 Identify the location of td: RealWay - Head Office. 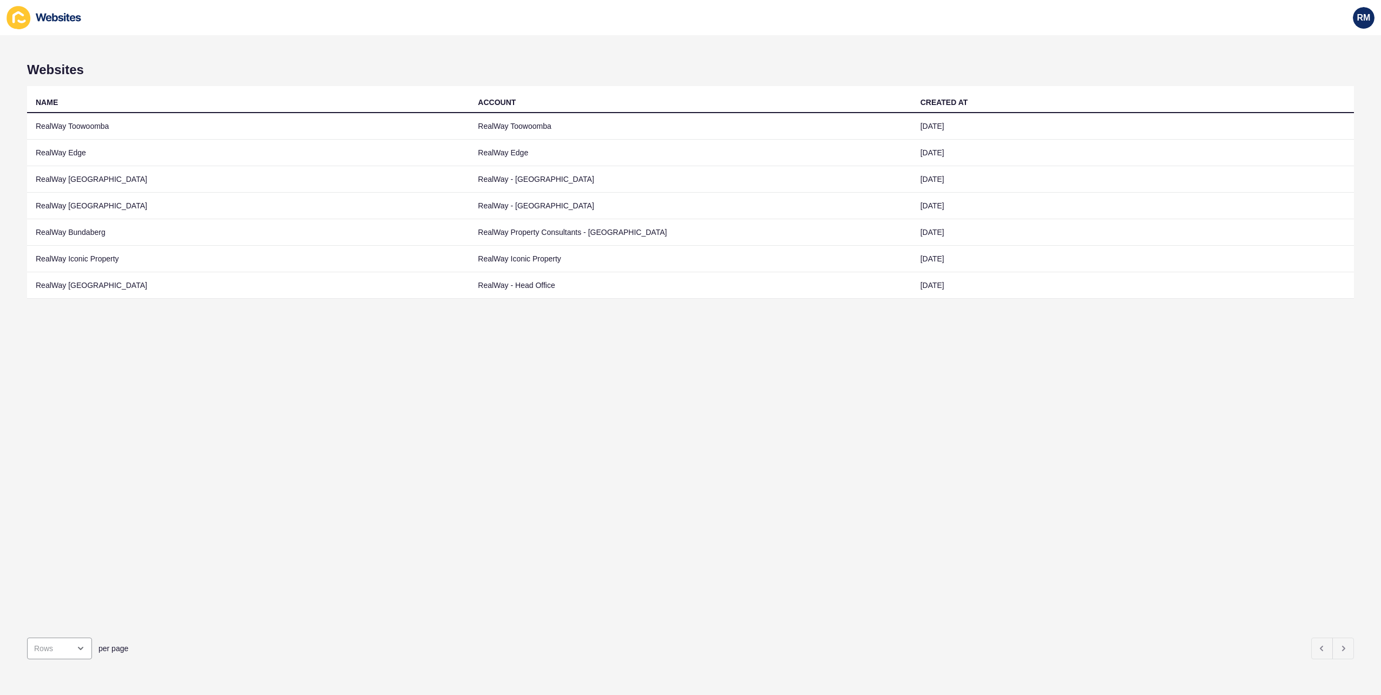
(690, 285).